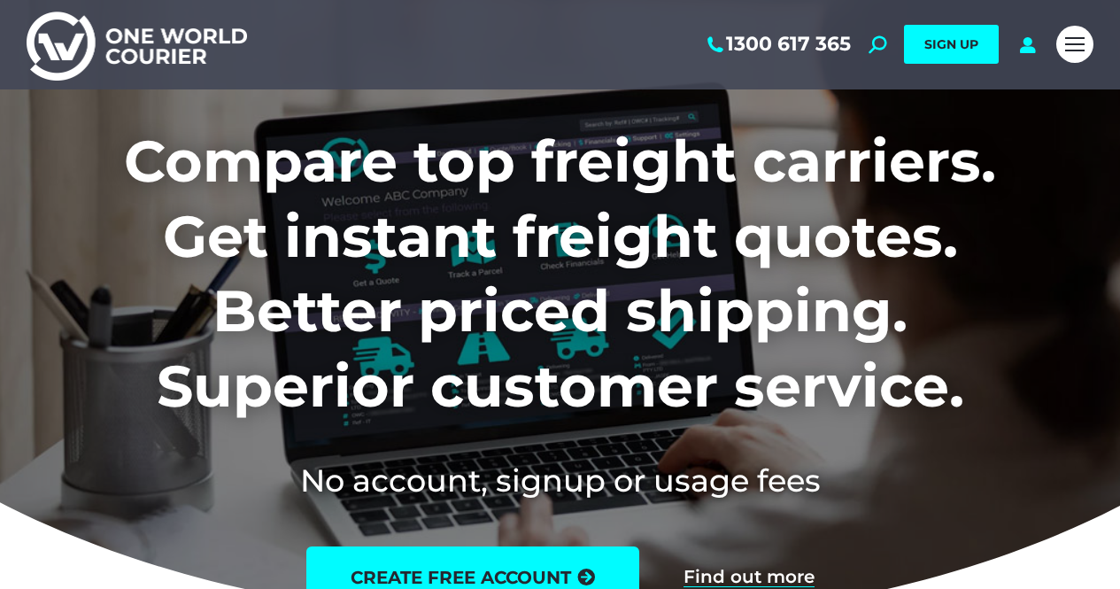  What do you see at coordinates (778, 44) in the screenshot?
I see `a: 1300 617 365` at bounding box center [778, 44].